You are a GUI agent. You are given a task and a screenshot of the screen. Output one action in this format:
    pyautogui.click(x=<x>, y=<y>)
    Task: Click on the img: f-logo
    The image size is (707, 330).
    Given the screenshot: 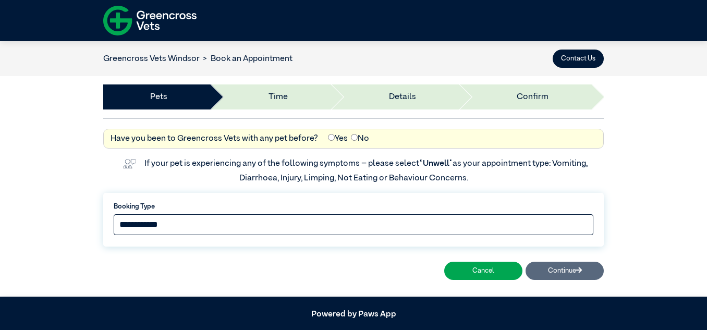 What is the action you would take?
    pyautogui.click(x=150, y=20)
    